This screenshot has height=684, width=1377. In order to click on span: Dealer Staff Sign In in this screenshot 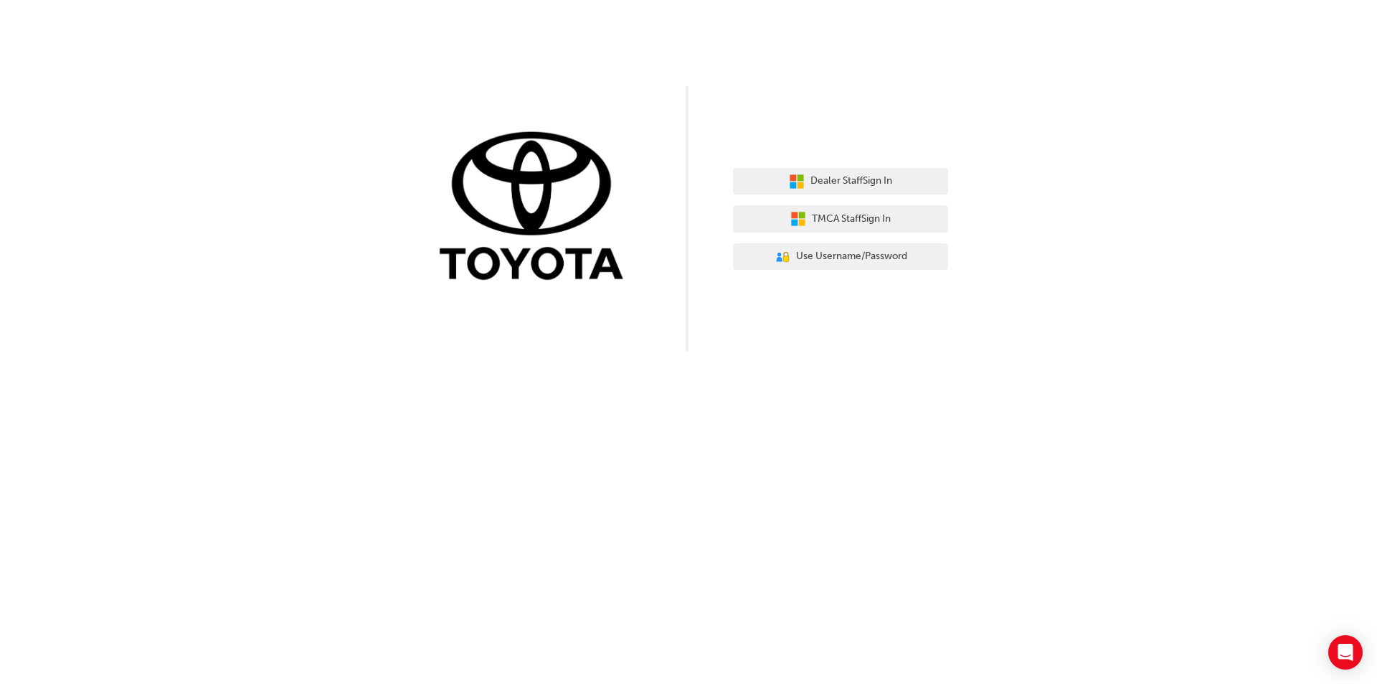, I will do `click(851, 181)`.